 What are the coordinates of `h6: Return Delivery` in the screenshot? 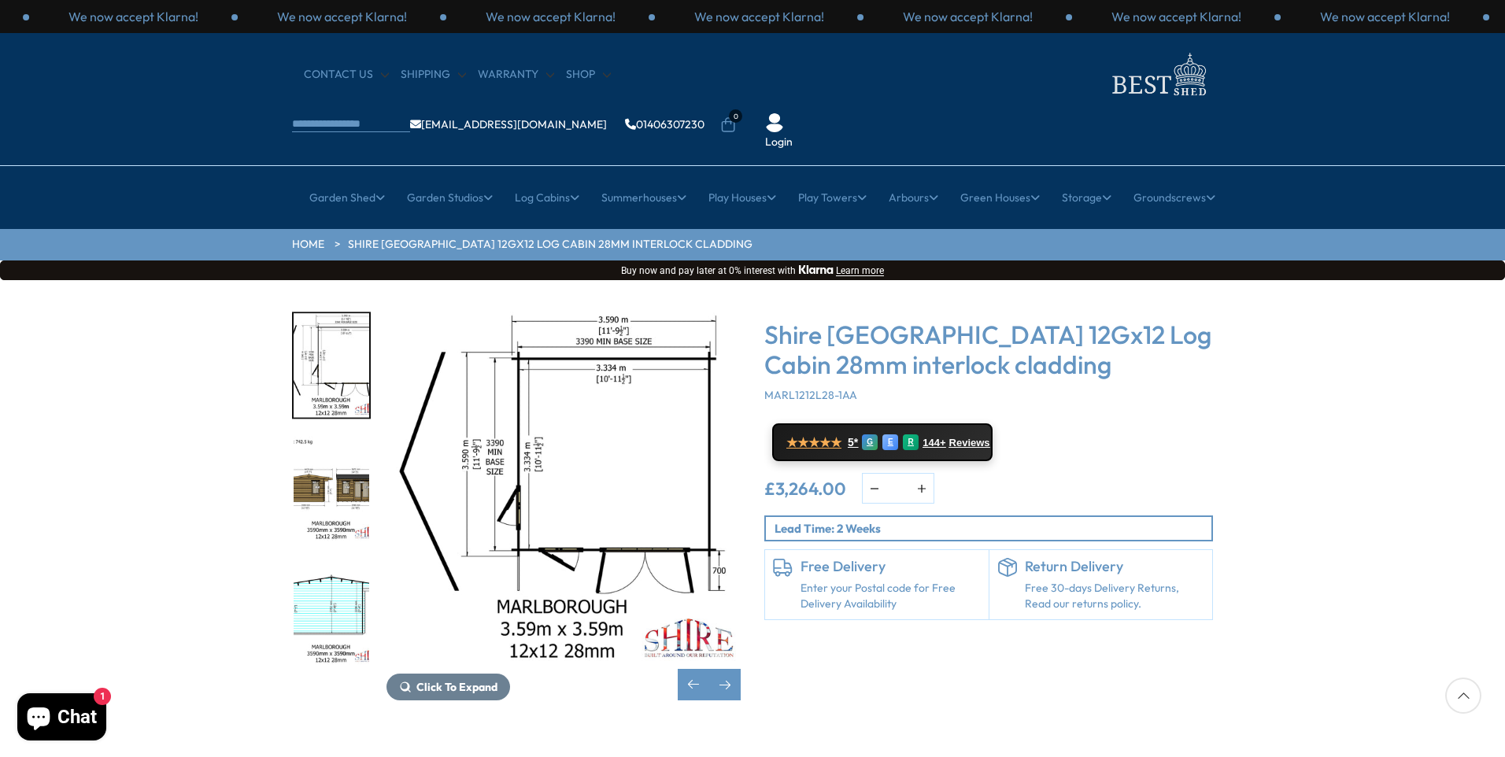 It's located at (1115, 567).